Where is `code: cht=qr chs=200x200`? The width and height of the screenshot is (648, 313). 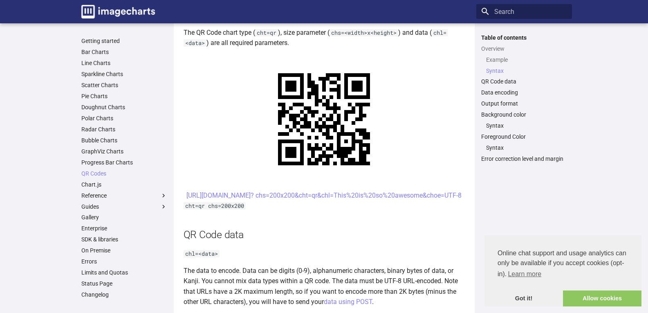
code: cht=qr chs=200x200 is located at coordinates (215, 206).